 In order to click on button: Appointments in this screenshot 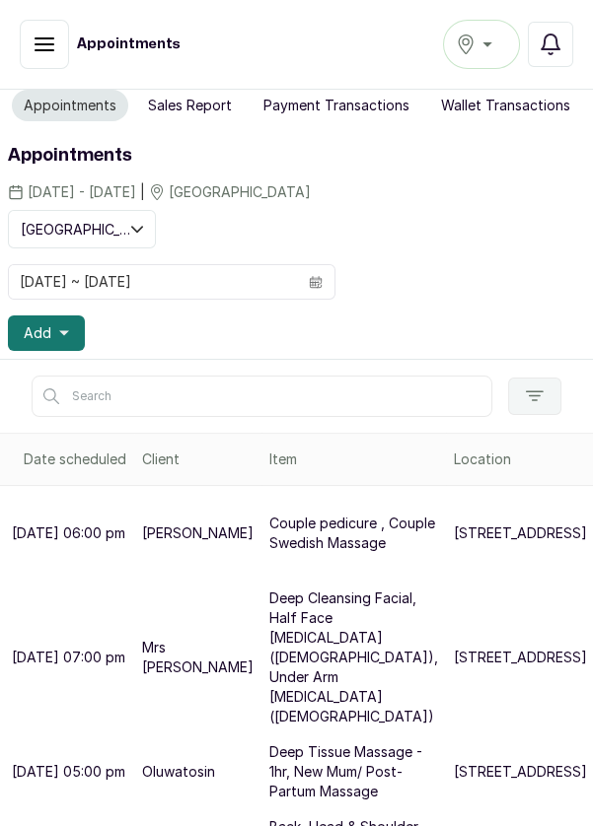, I will do `click(70, 106)`.